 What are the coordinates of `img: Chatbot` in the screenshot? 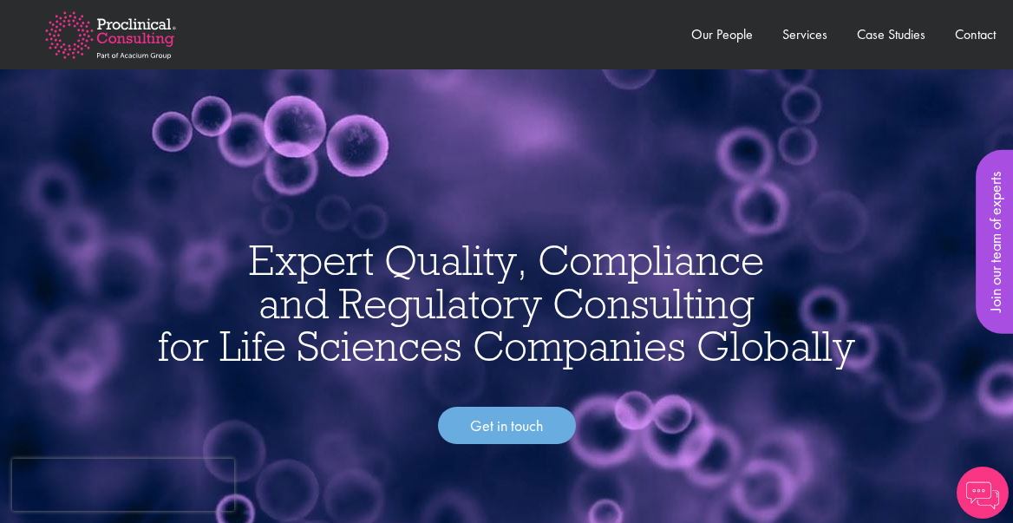 It's located at (982, 492).